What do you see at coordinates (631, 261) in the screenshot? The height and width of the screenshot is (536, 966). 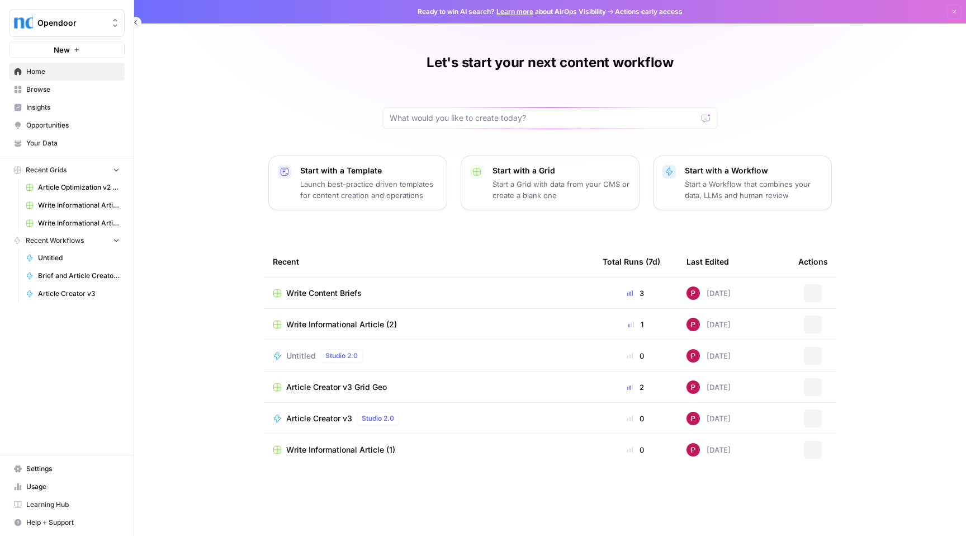 I see `div: Total Runs (7d)` at bounding box center [631, 261].